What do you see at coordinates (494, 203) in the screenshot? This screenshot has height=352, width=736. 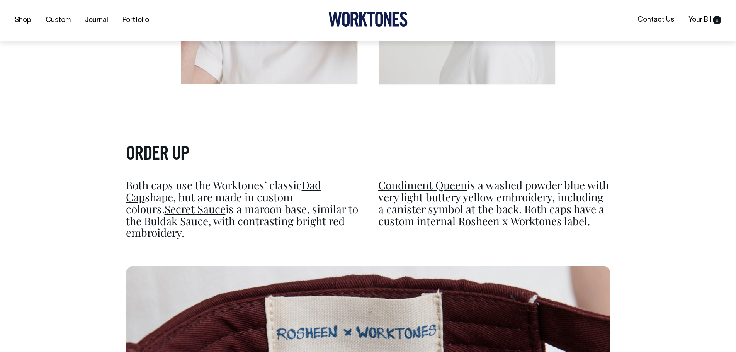 I see `p: is a washed powder blue with very light buttery yellow embroidery, including a canister symbol at...` at bounding box center [494, 203].